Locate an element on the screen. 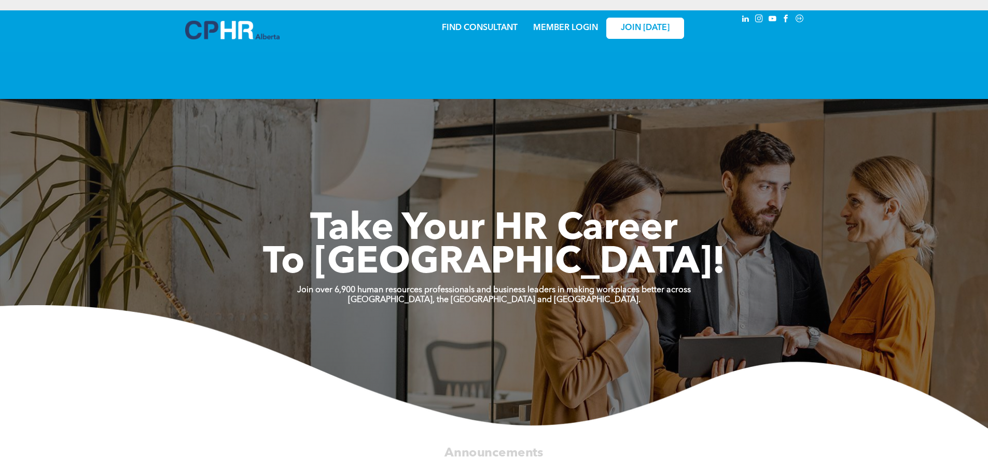  a: FIND CONSULTANT is located at coordinates (480, 28).